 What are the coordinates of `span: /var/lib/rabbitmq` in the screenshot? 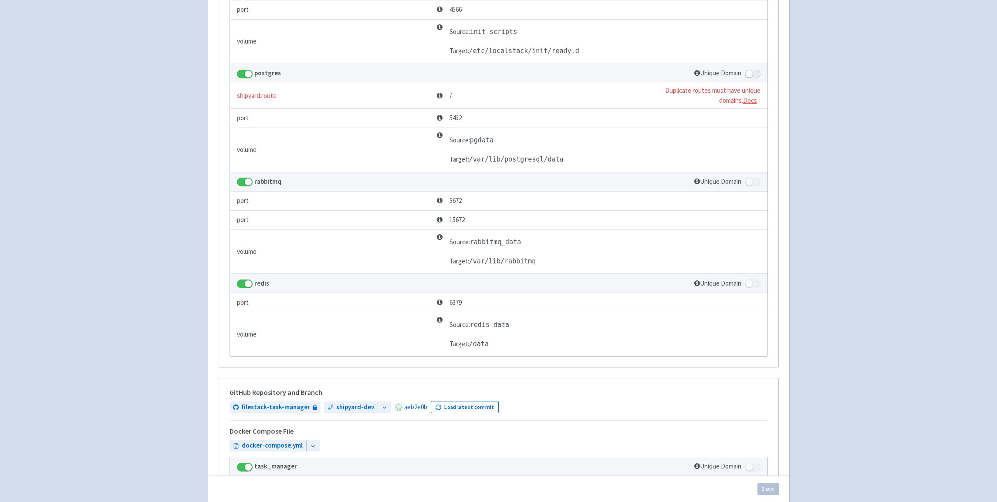 It's located at (503, 261).